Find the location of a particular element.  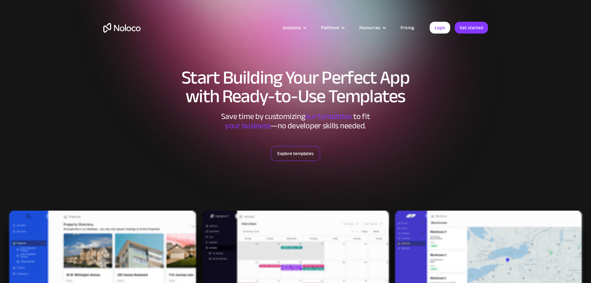

span: your business is located at coordinates (248, 125).